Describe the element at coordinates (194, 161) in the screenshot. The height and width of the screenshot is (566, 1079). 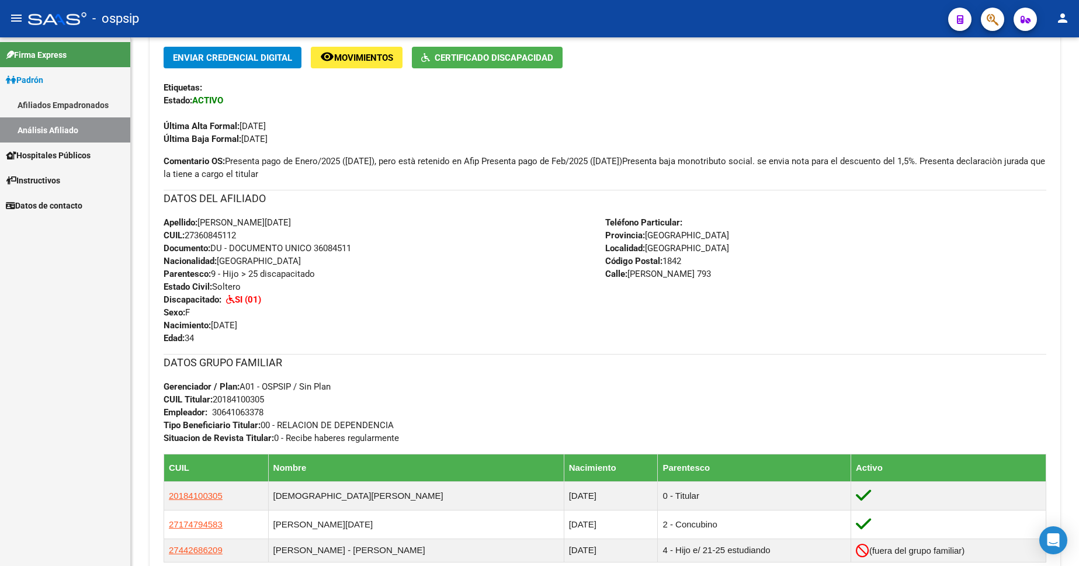
I see `strong: Comentario OS:` at that location.